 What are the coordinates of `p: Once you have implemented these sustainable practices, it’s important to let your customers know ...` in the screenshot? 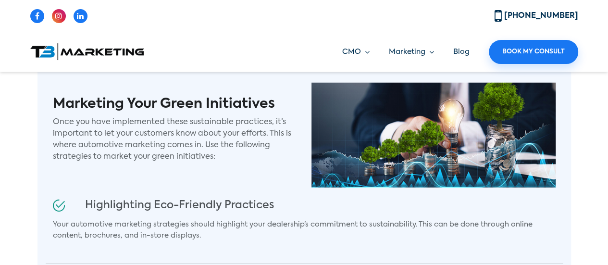 It's located at (175, 139).